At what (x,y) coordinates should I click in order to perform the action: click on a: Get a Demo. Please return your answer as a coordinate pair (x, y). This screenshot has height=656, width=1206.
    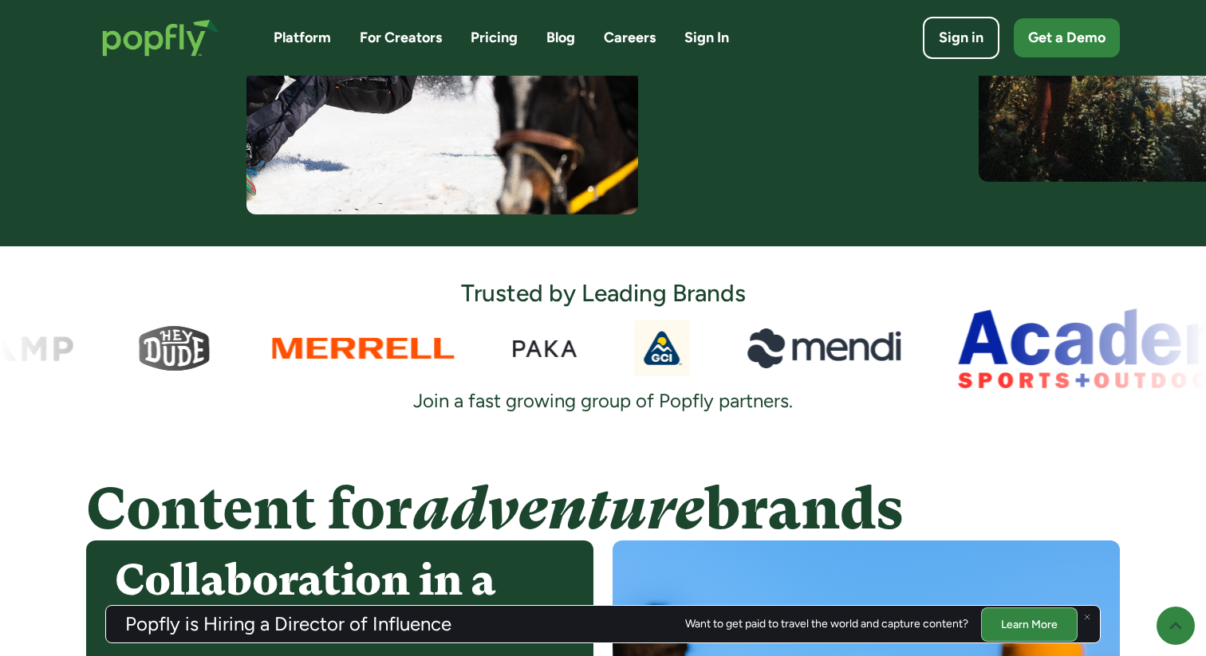
    Looking at the image, I should click on (1066, 37).